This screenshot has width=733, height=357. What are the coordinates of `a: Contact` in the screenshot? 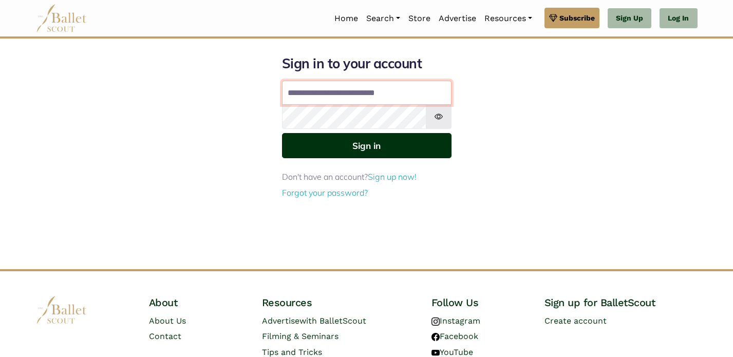 It's located at (165, 336).